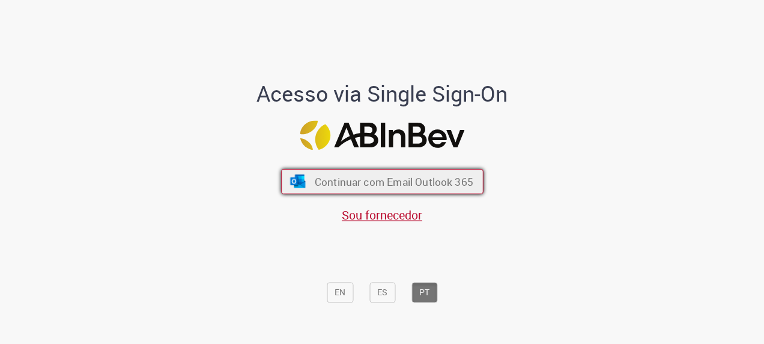  What do you see at coordinates (382, 94) in the screenshot?
I see `h1: Acesso via Single Sign-On` at bounding box center [382, 94].